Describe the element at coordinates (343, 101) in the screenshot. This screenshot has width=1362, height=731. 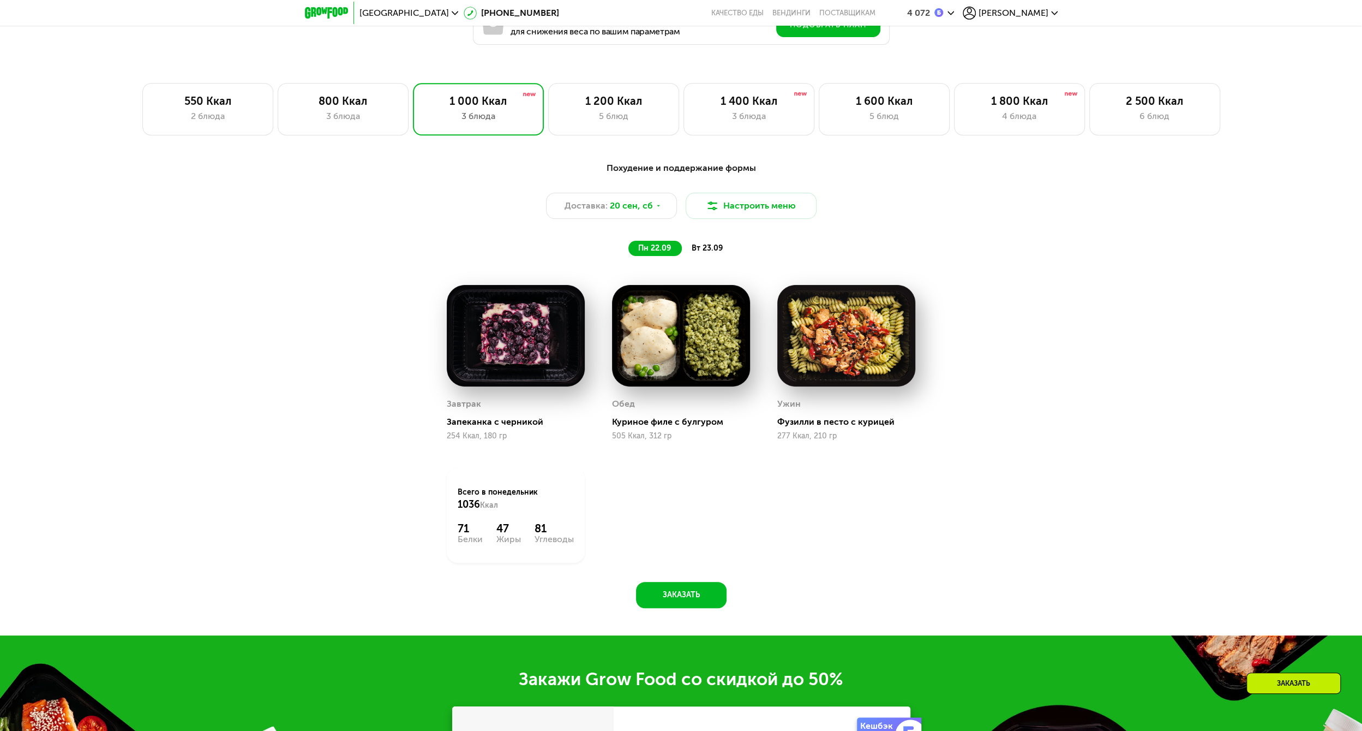
I see `div: 800 Ккал` at that location.